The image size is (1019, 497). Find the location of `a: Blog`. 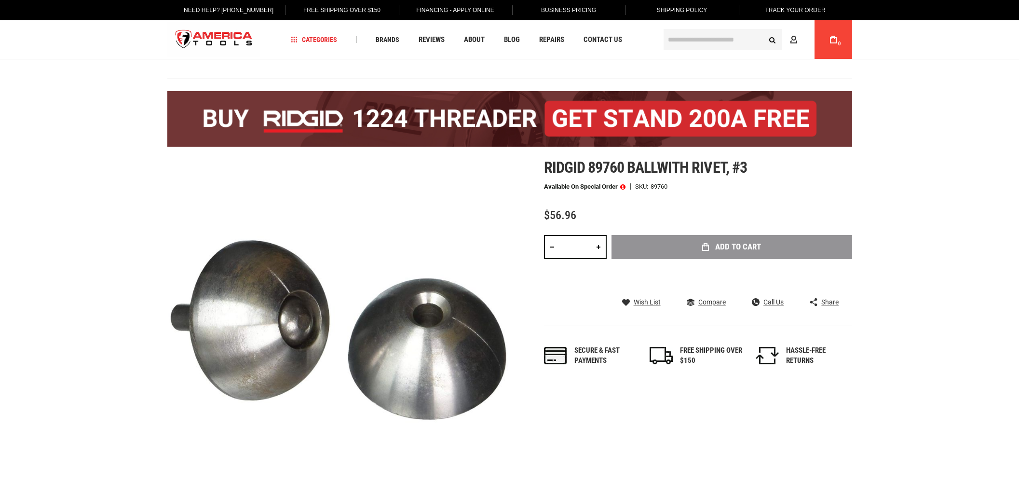

a: Blog is located at coordinates (512, 40).